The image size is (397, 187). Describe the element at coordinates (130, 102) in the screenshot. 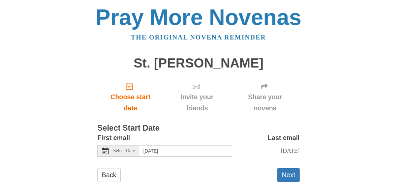

I see `span: Choose start date` at that location.